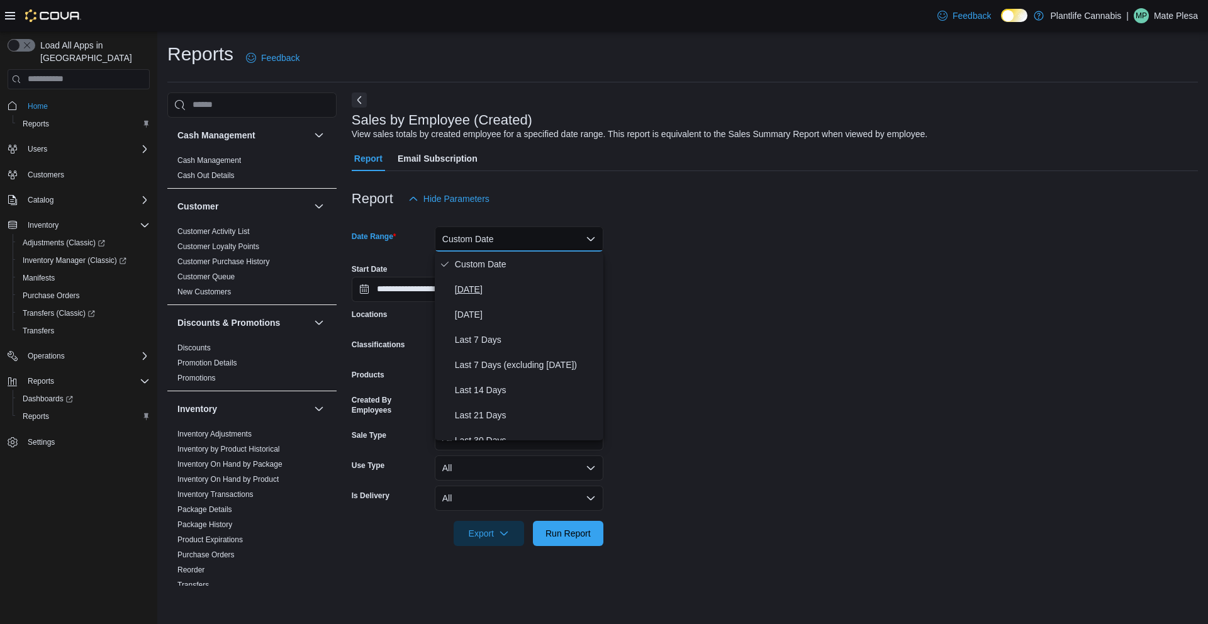 Image resolution: width=1208 pixels, height=624 pixels. Describe the element at coordinates (1176, 16) in the screenshot. I see `p: Mate Plesa` at that location.